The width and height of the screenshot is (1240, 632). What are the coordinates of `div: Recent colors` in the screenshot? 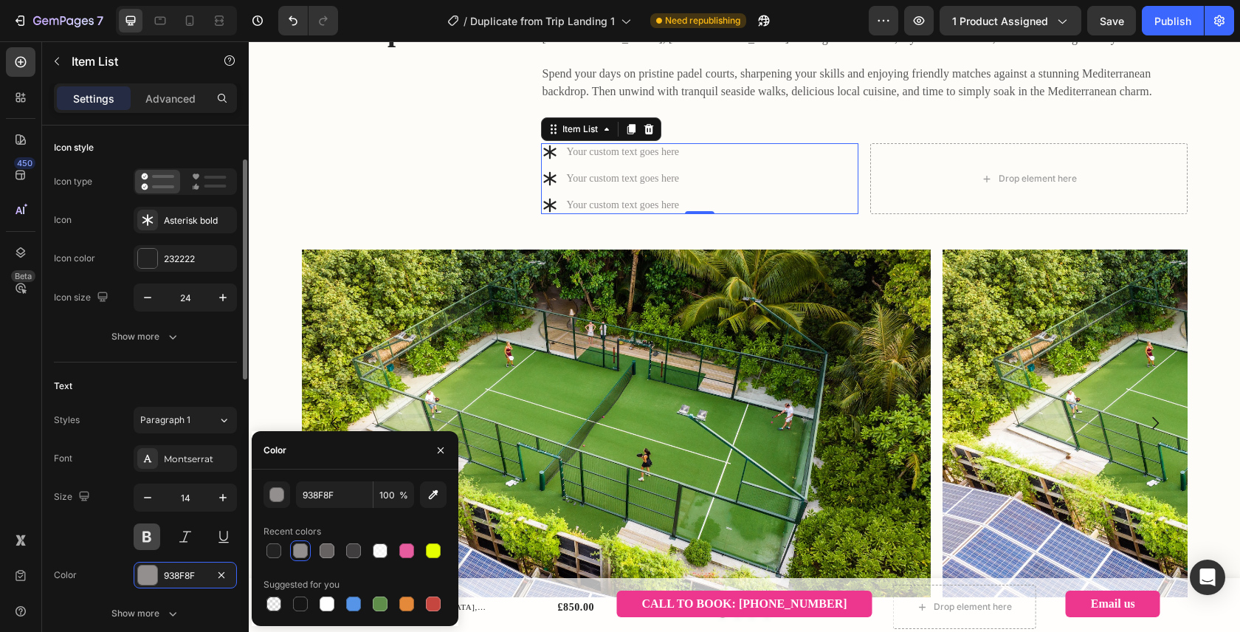 It's located at (292, 531).